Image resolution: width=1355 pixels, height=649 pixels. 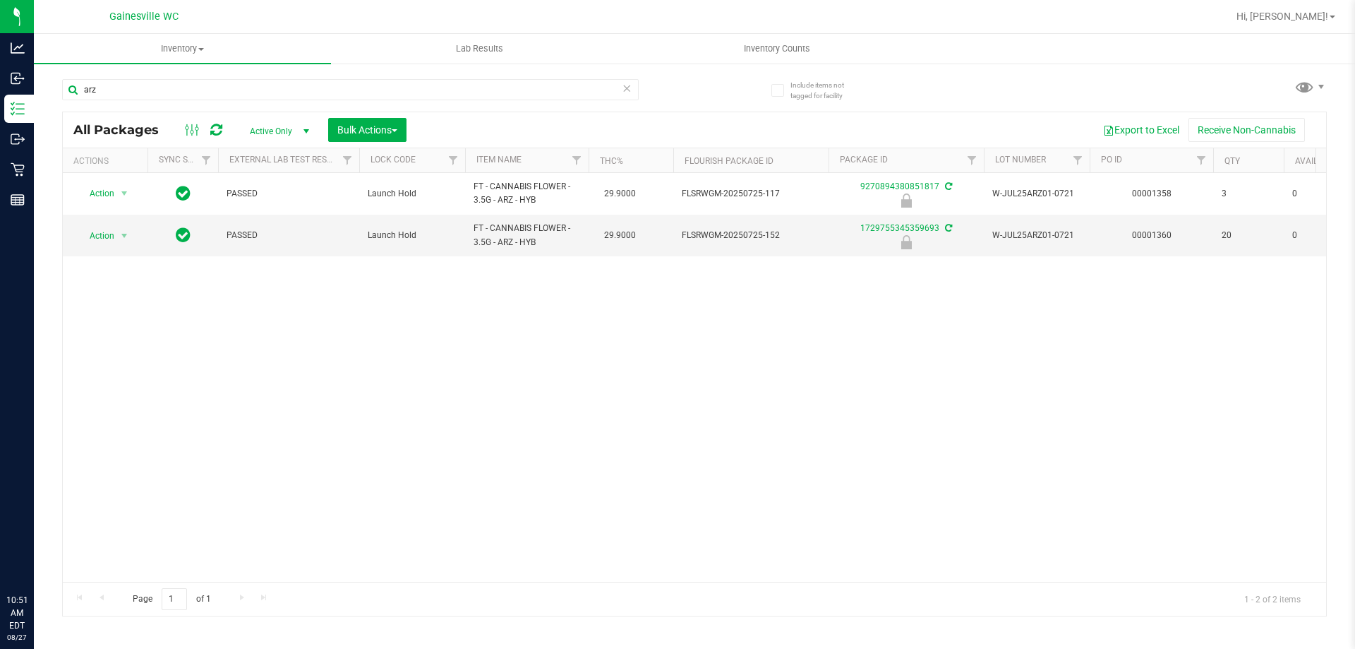 What do you see at coordinates (627, 88) in the screenshot?
I see `span: Clear` at bounding box center [627, 88].